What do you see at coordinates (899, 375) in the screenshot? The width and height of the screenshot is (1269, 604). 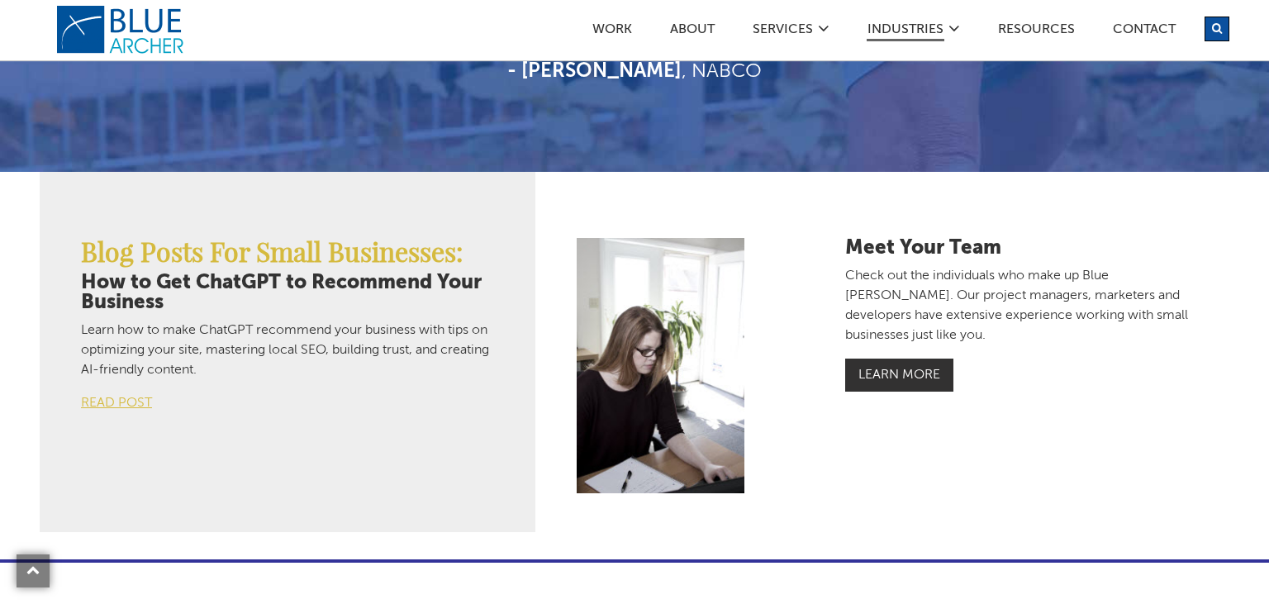 I see `a: Learn More` at bounding box center [899, 375].